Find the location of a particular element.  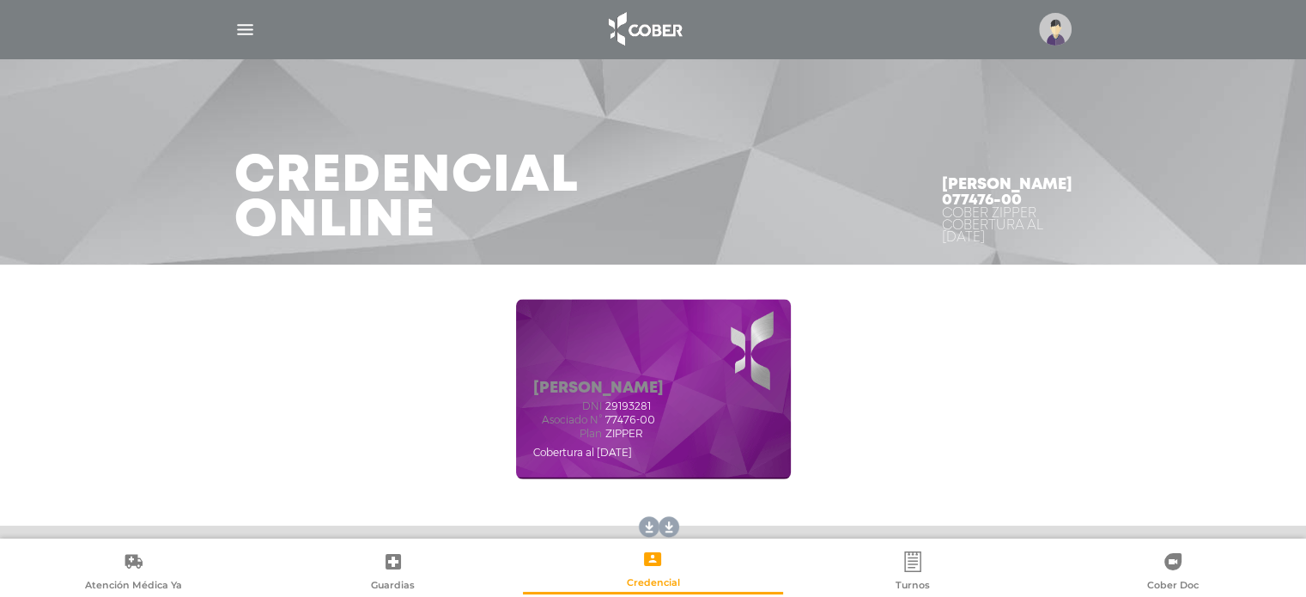

span: Credencial is located at coordinates (653, 584).